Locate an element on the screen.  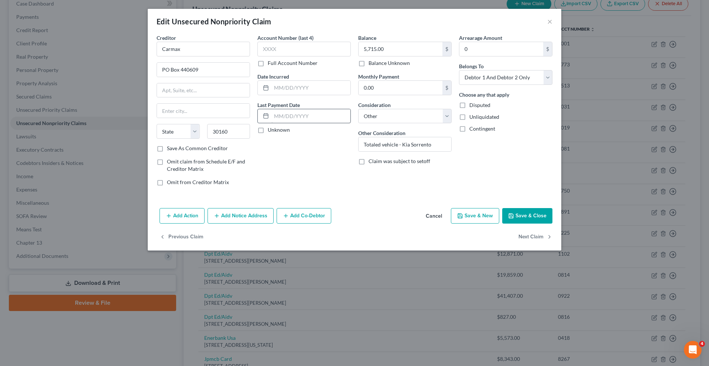
label: Last Payment Date is located at coordinates (279, 105).